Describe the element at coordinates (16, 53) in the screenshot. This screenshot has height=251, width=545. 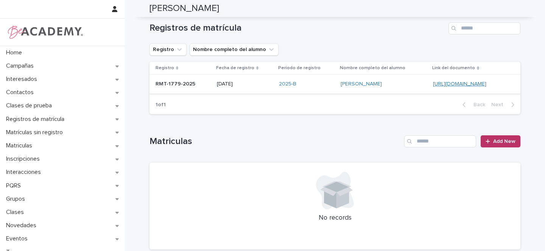
I see `p: Home` at that location.